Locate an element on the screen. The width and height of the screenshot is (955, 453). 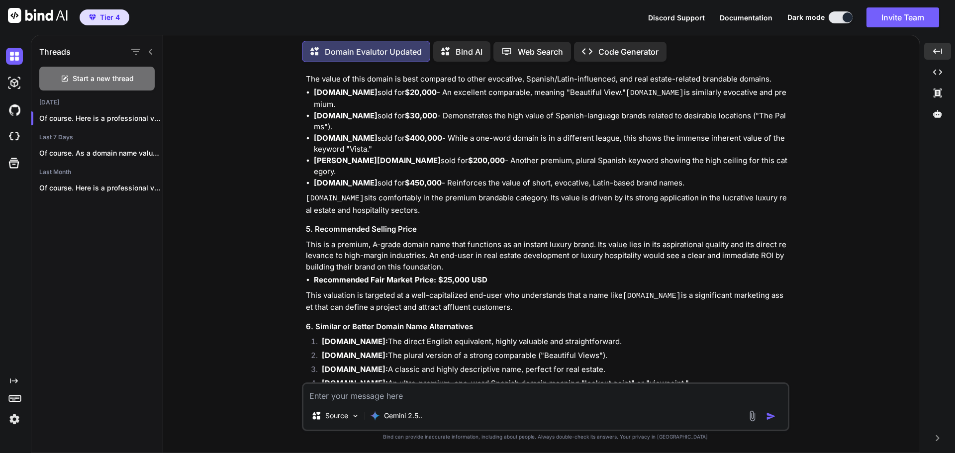
p: The value of this domain is best compared to other evocative, Spanish/Latin-influenced, and real ... is located at coordinates (546, 79).